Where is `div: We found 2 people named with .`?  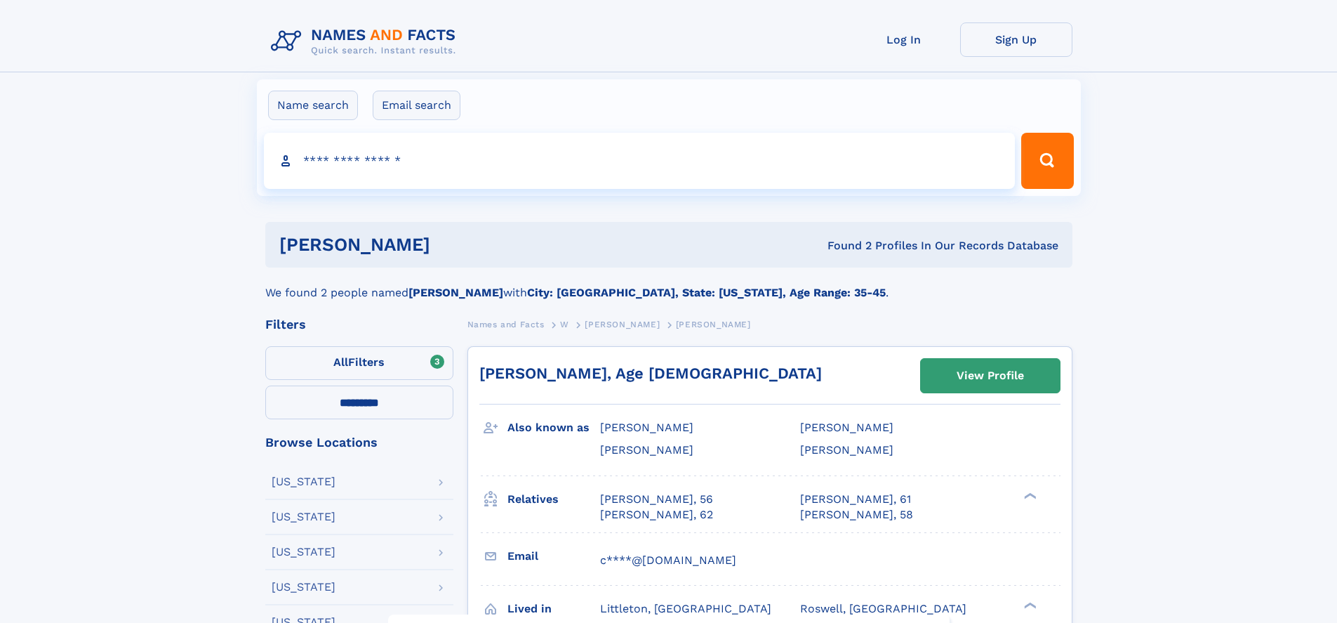
div: We found 2 people named with . is located at coordinates (669, 284).